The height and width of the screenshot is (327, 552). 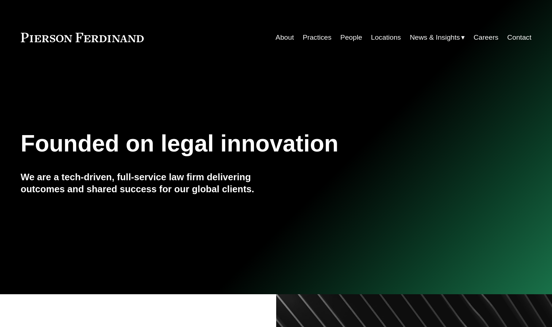 I want to click on a: Locations, so click(x=386, y=38).